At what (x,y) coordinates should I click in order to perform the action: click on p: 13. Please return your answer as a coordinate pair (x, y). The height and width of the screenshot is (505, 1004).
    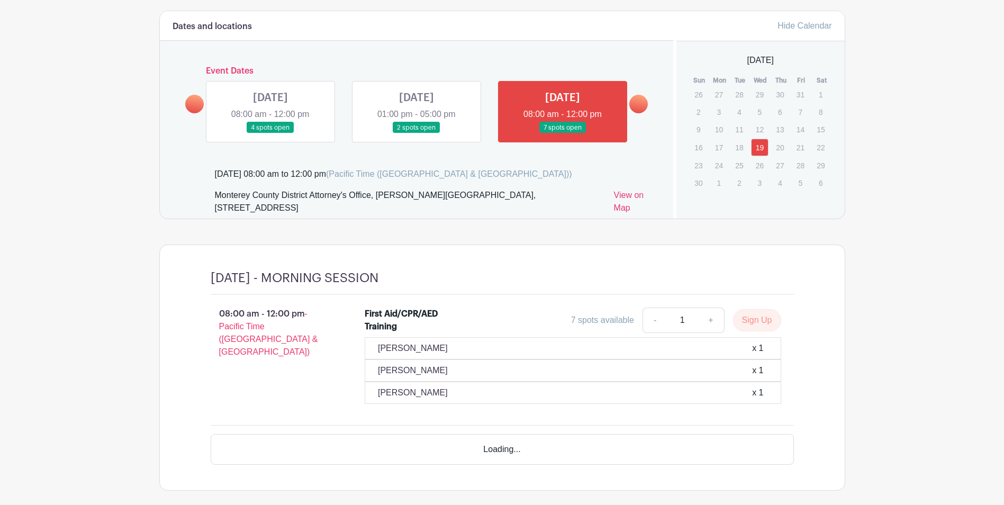
    Looking at the image, I should click on (780, 129).